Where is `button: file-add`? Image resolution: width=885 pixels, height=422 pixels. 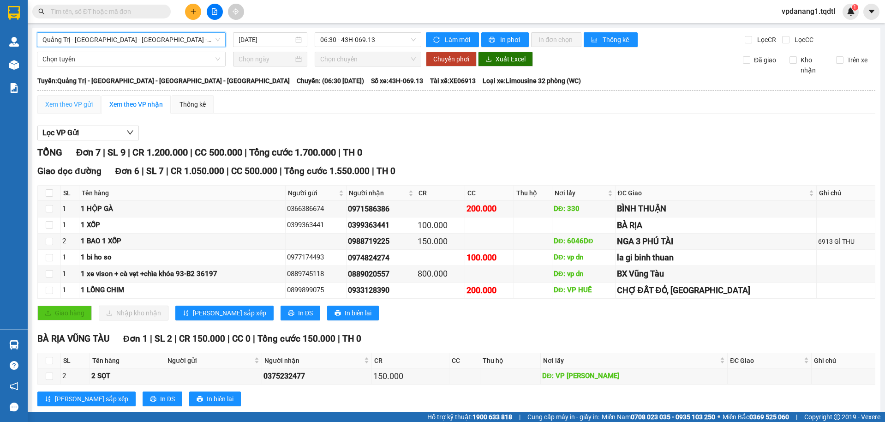 button: file-add is located at coordinates (215, 12).